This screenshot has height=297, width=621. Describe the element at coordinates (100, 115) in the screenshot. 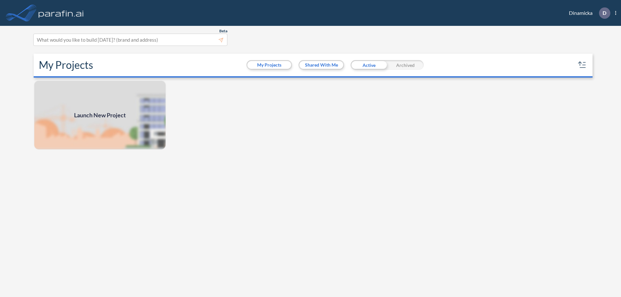

I see `a: Launch New Project` at that location.